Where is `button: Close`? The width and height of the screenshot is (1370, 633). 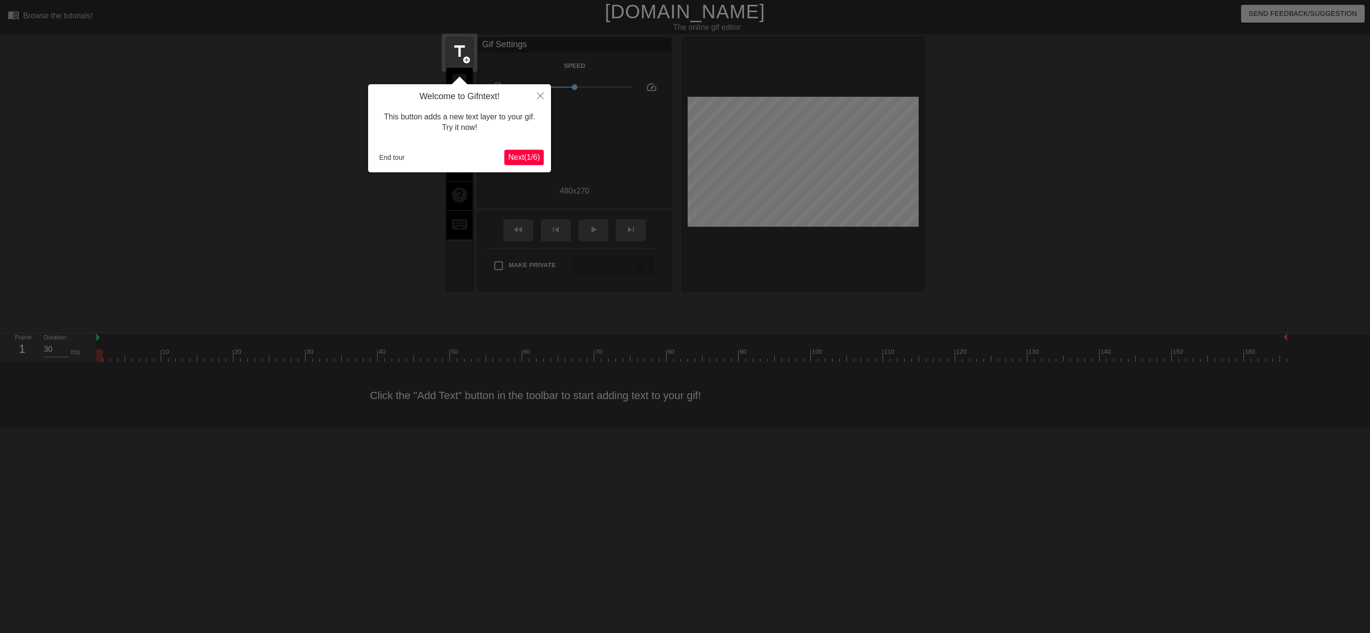 button: Close is located at coordinates (540, 95).